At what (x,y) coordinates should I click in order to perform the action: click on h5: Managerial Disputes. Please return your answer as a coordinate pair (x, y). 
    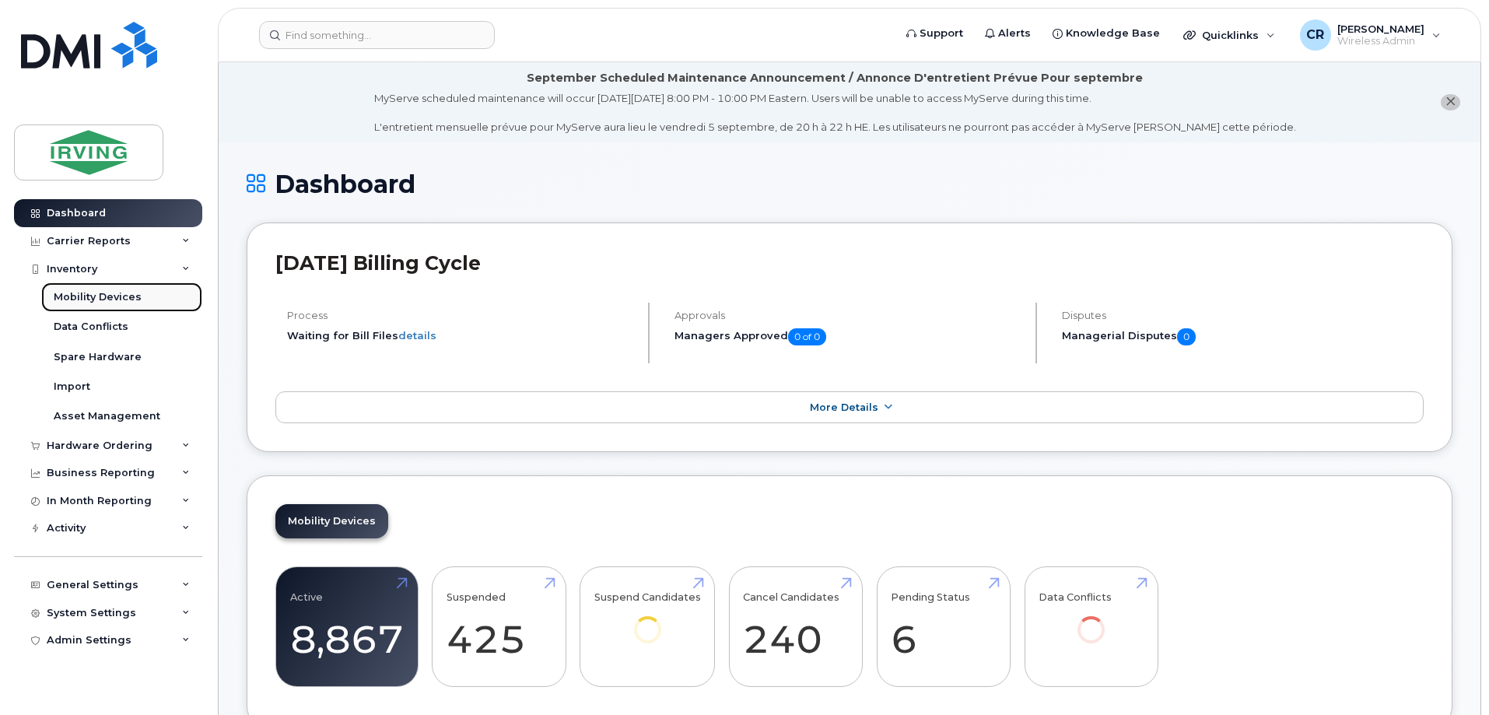
    Looking at the image, I should click on (1242, 337).